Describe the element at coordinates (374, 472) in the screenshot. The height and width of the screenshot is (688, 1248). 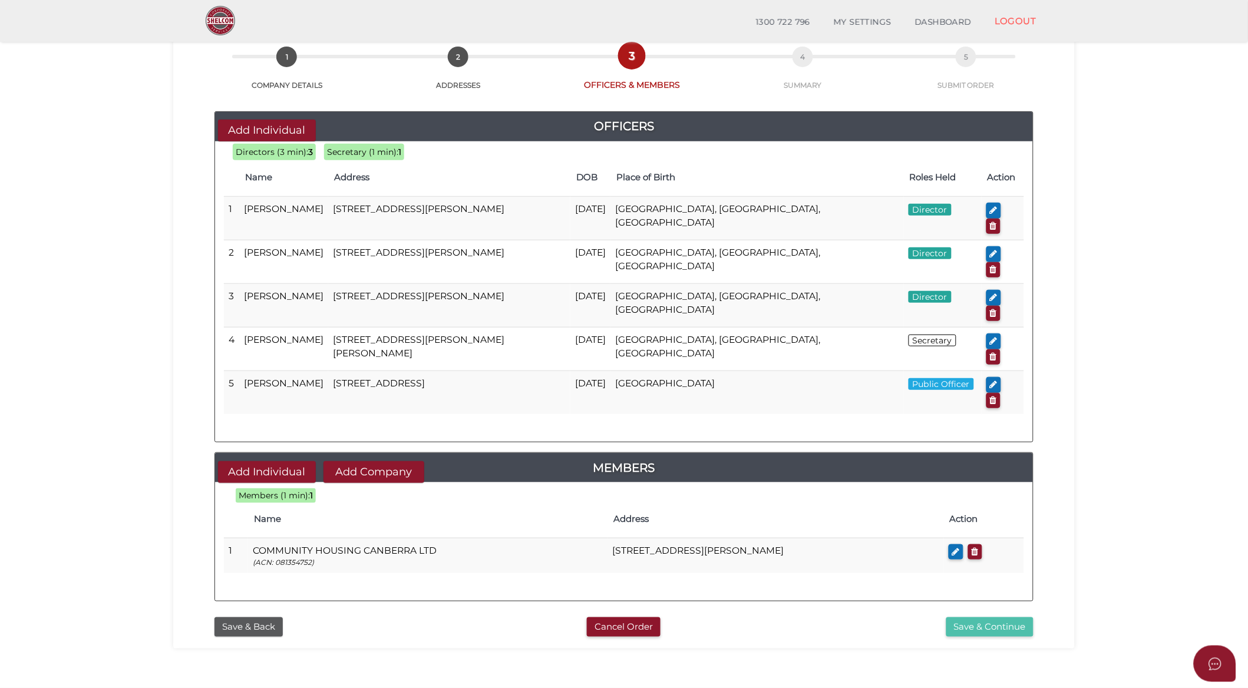
I see `button: Add Company` at that location.